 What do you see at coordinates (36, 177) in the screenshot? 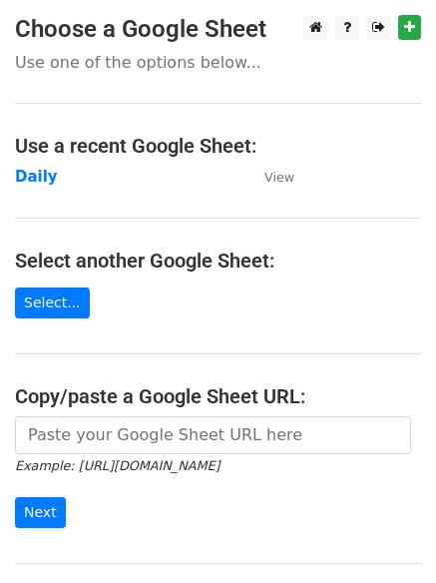
I see `a: Daily` at bounding box center [36, 177].